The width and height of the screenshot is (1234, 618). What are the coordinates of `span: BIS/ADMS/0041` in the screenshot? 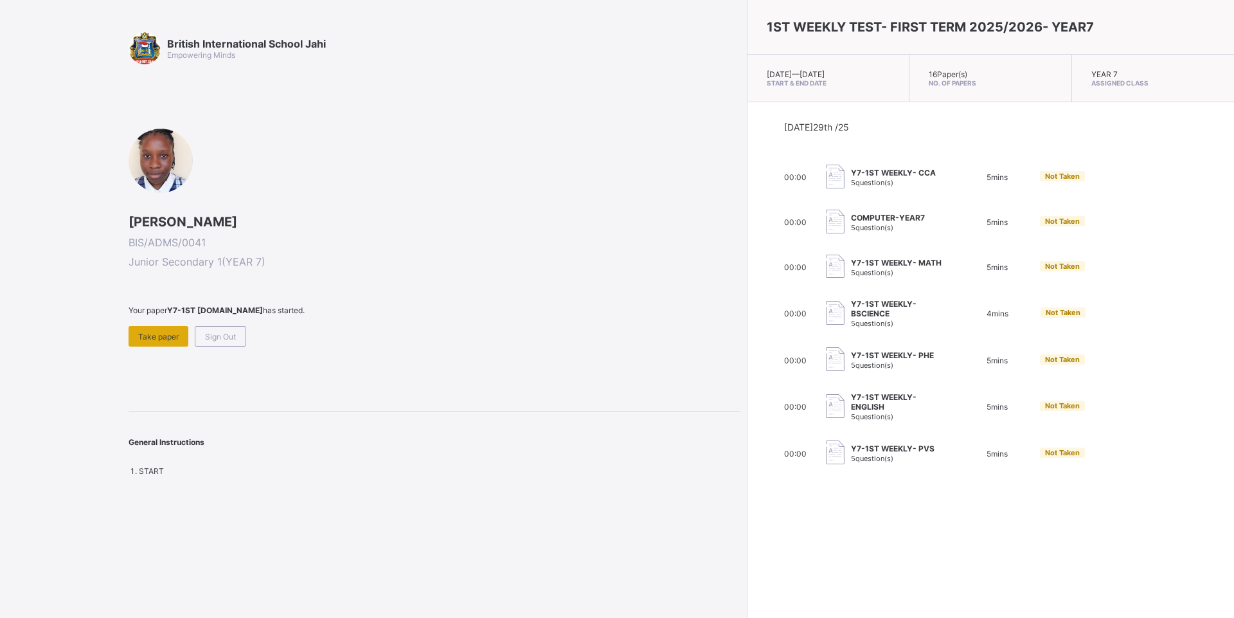 It's located at (435, 242).